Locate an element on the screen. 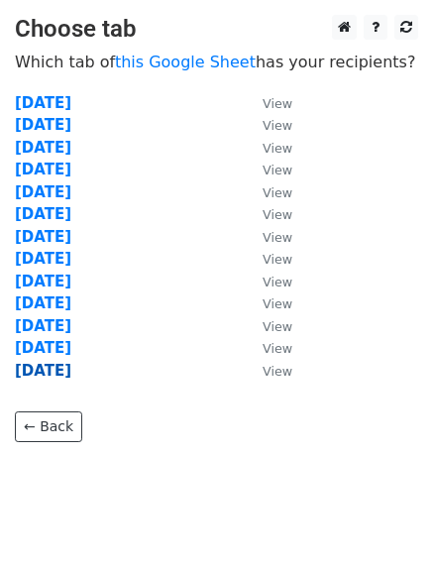  a: ← Back is located at coordinates (49, 426).